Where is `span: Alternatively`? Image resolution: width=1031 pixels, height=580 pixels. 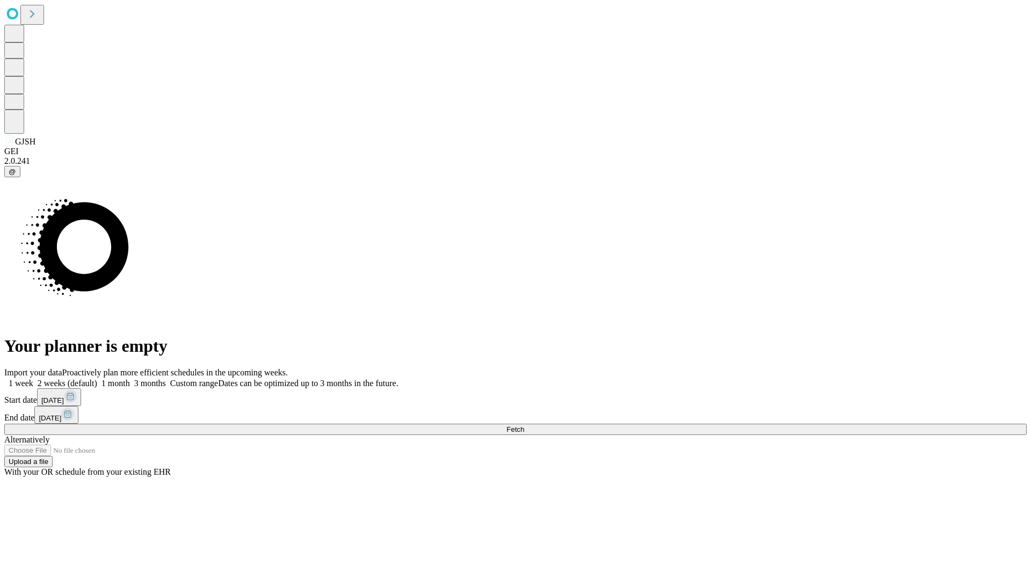 span: Alternatively is located at coordinates (27, 439).